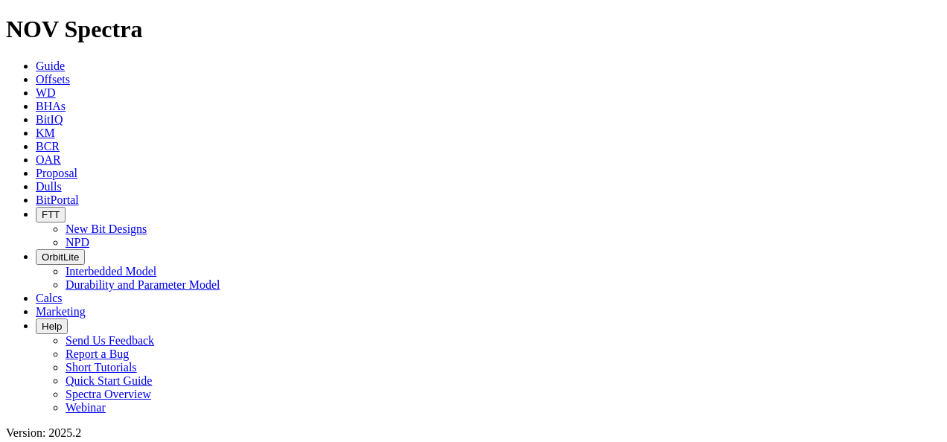 The image size is (947, 442). What do you see at coordinates (57, 173) in the screenshot?
I see `a: Proposal` at bounding box center [57, 173].